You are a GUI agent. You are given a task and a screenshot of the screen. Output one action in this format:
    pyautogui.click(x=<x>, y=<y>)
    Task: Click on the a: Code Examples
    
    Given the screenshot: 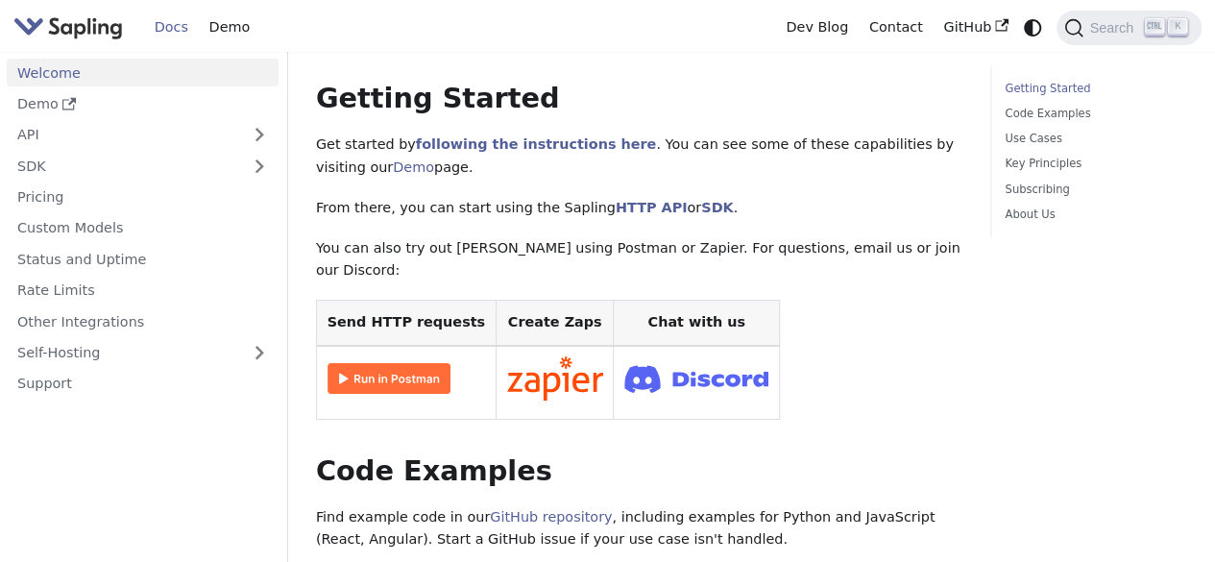 What is the action you would take?
    pyautogui.click(x=1092, y=113)
    